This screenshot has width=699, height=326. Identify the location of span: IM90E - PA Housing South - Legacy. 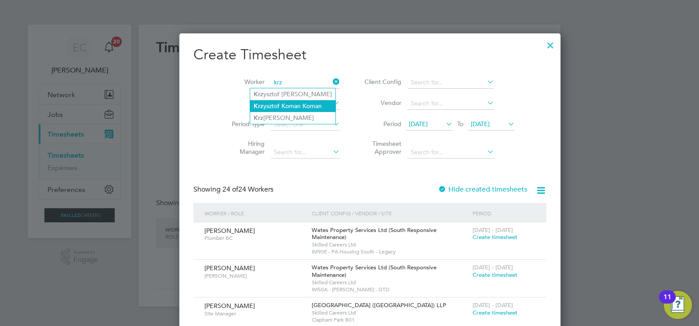
(390, 252).